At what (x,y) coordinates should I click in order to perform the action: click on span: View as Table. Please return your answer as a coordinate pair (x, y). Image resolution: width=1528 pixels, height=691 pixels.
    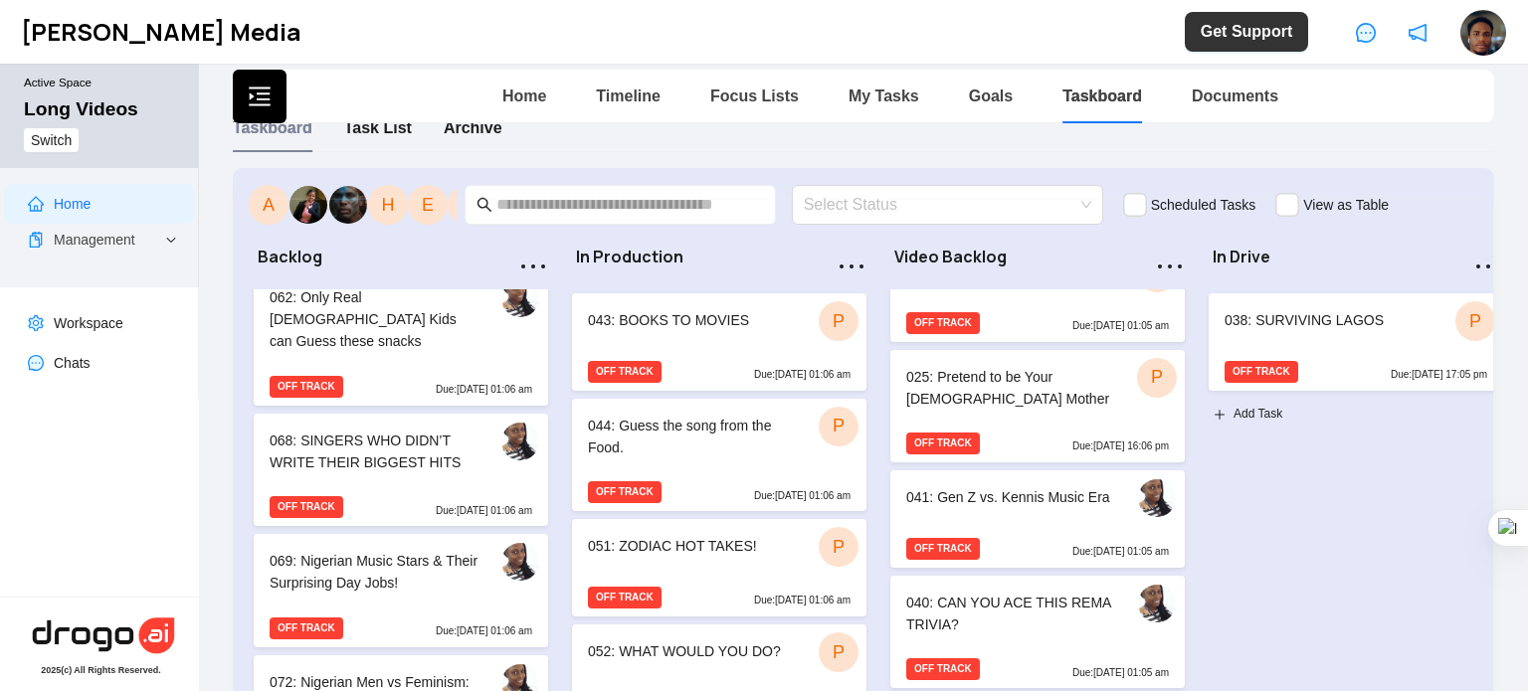
    Looking at the image, I should click on (1346, 205).